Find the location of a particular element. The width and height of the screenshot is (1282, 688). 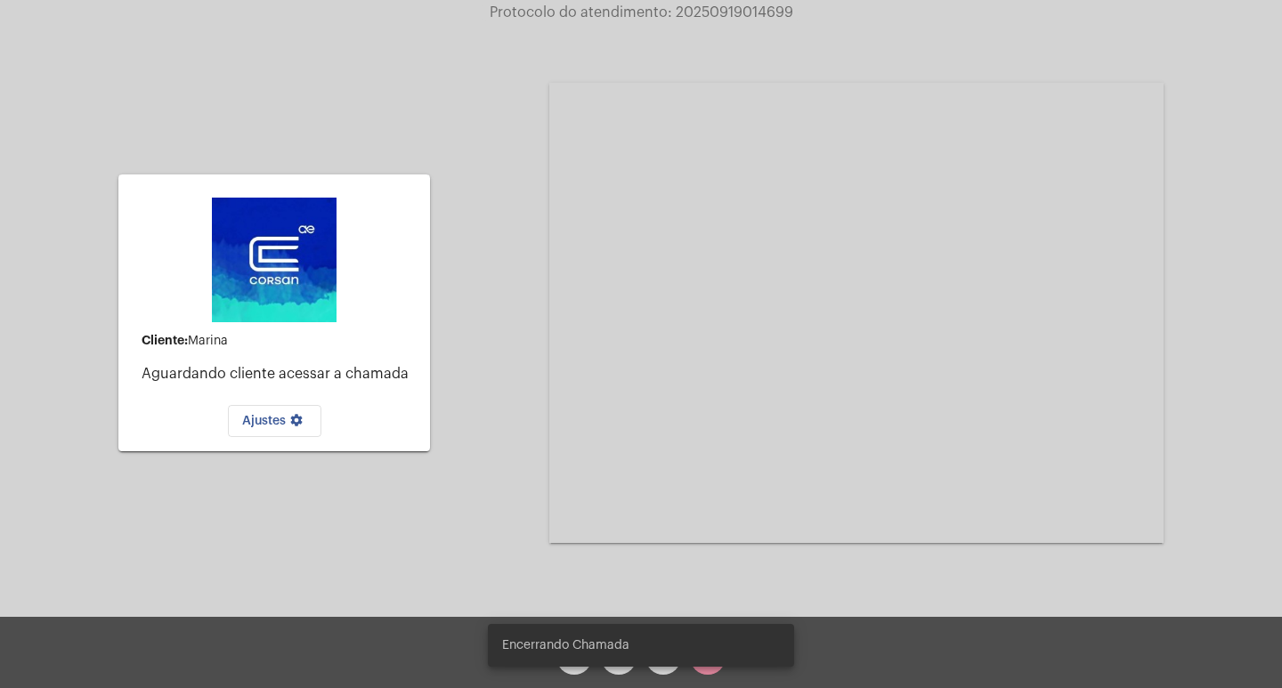

mat-icon: settings is located at coordinates (296, 424).